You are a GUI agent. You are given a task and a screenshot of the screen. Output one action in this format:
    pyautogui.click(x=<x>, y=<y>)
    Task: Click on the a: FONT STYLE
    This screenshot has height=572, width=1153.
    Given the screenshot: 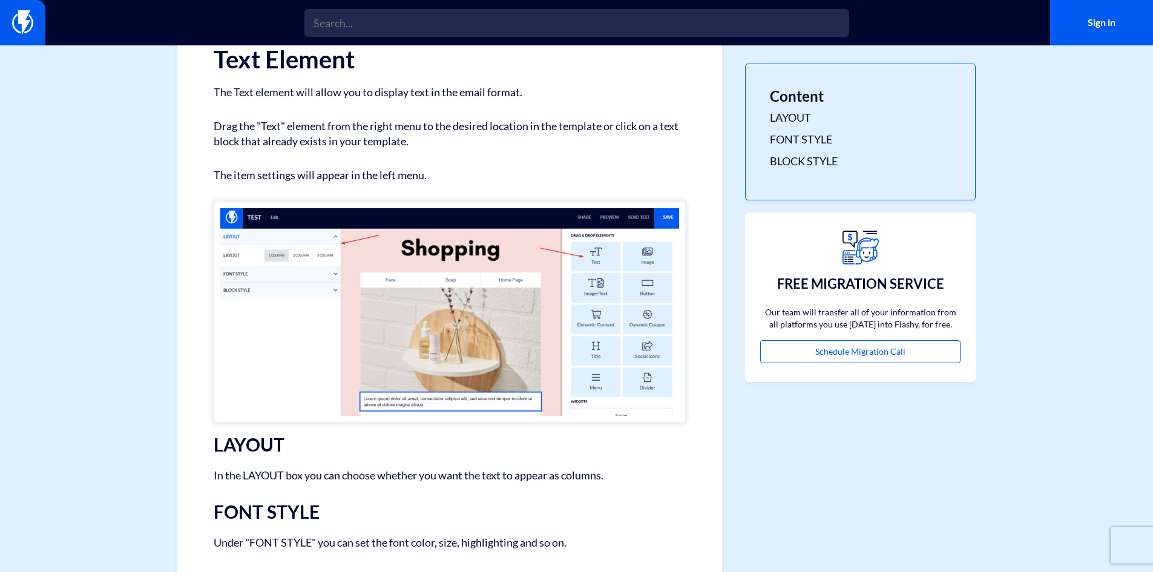 What is the action you would take?
    pyautogui.click(x=860, y=140)
    